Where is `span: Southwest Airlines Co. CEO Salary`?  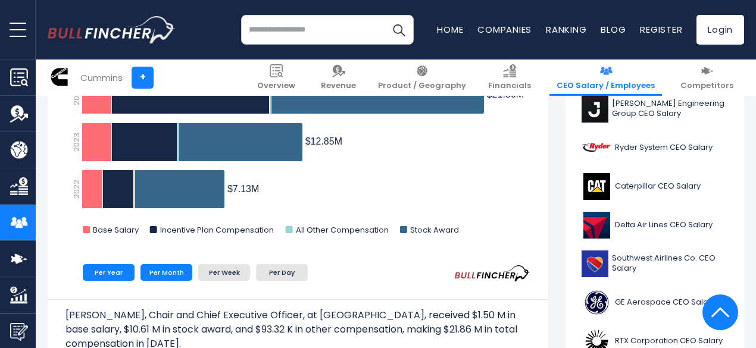 span: Southwest Airlines Co. CEO Salary is located at coordinates (670, 264).